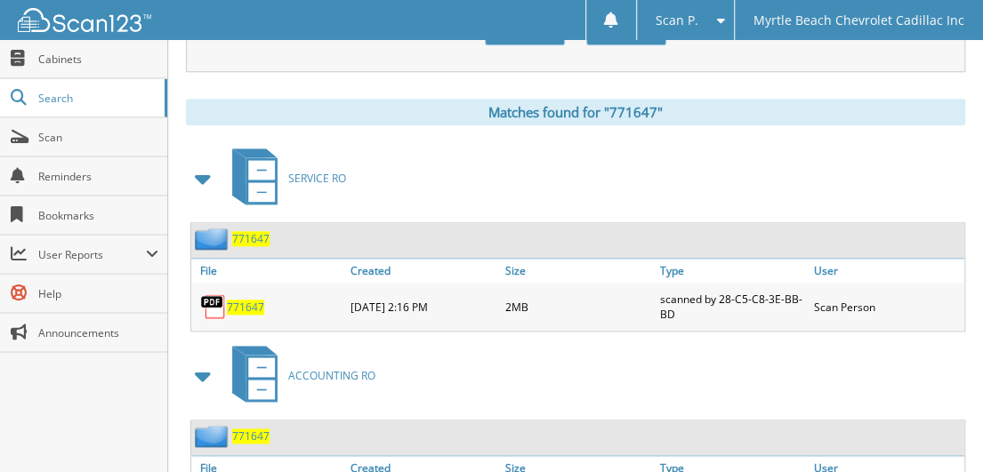 This screenshot has width=983, height=472. I want to click on span: Scan P., so click(677, 20).